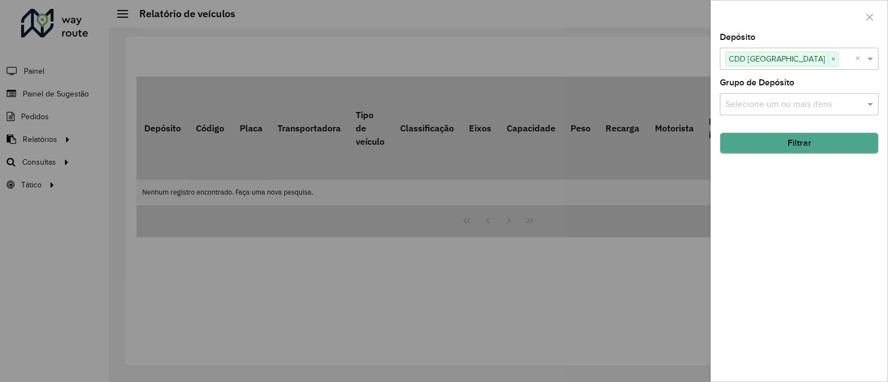 The image size is (888, 382). Describe the element at coordinates (757, 83) in the screenshot. I see `label: Grupo de Depósito` at that location.